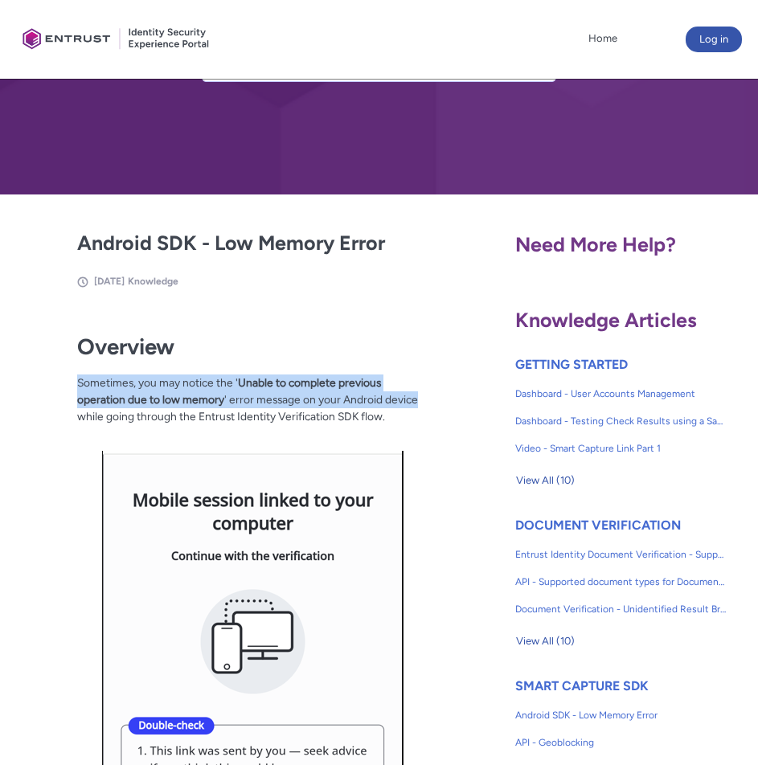 The image size is (758, 765). I want to click on strong: Overview, so click(125, 346).